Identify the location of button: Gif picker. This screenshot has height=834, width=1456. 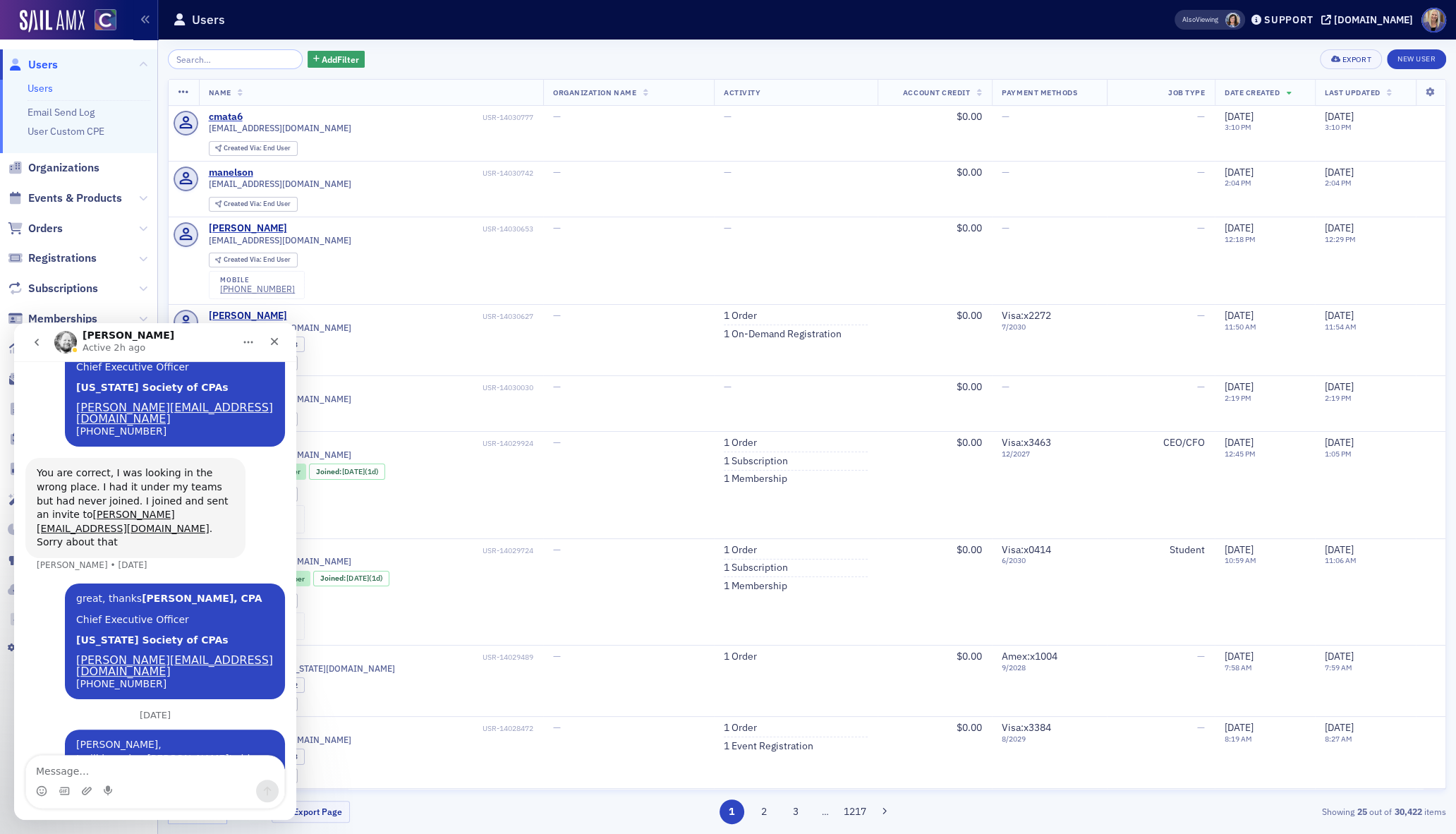
(50, 467).